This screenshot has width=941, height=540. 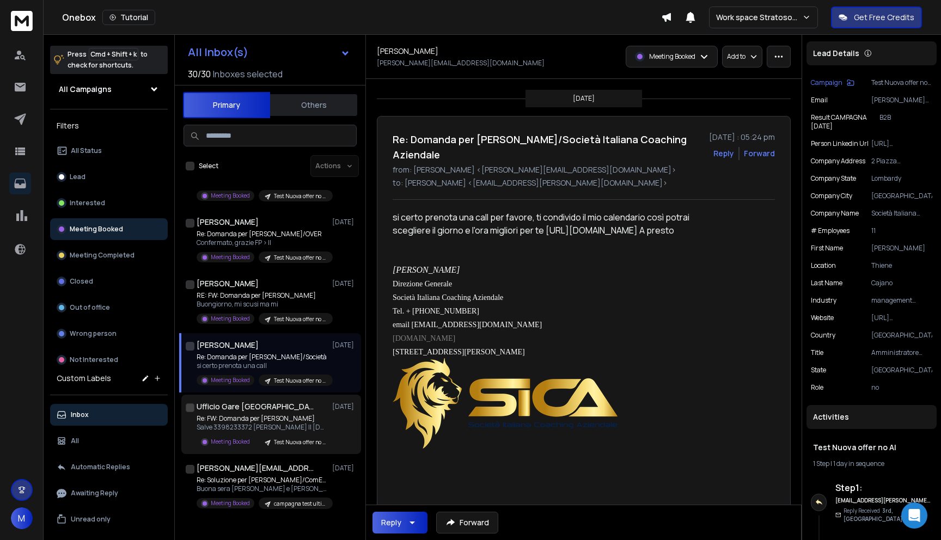 What do you see at coordinates (107, 60) in the screenshot?
I see `p: Press to check for shortcuts.` at bounding box center [107, 60].